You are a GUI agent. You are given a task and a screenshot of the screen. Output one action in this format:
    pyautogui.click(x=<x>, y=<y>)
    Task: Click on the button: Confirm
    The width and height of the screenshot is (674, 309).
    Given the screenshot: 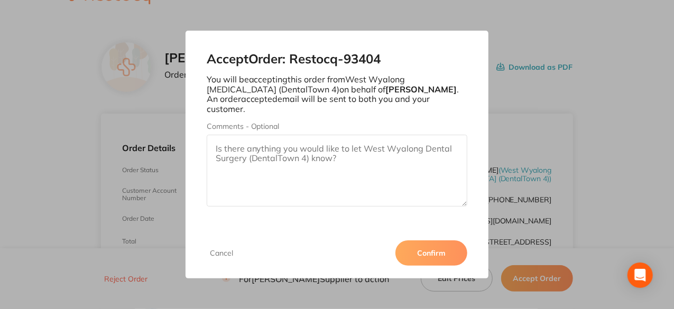 What is the action you would take?
    pyautogui.click(x=432, y=253)
    